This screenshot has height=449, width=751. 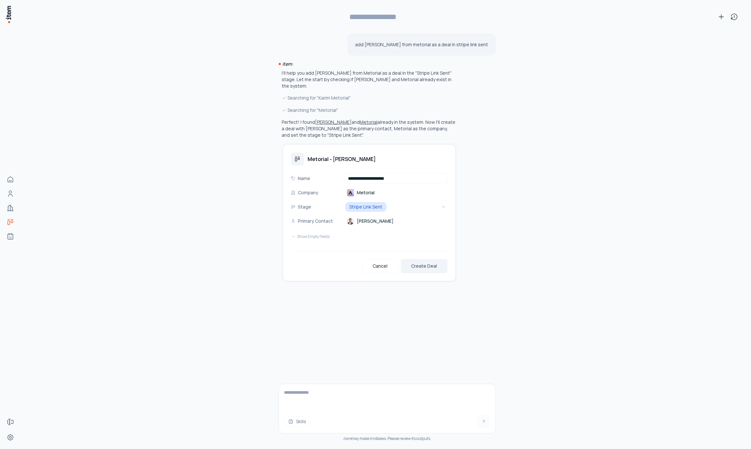 I want to click on a: Forms, so click(x=10, y=422).